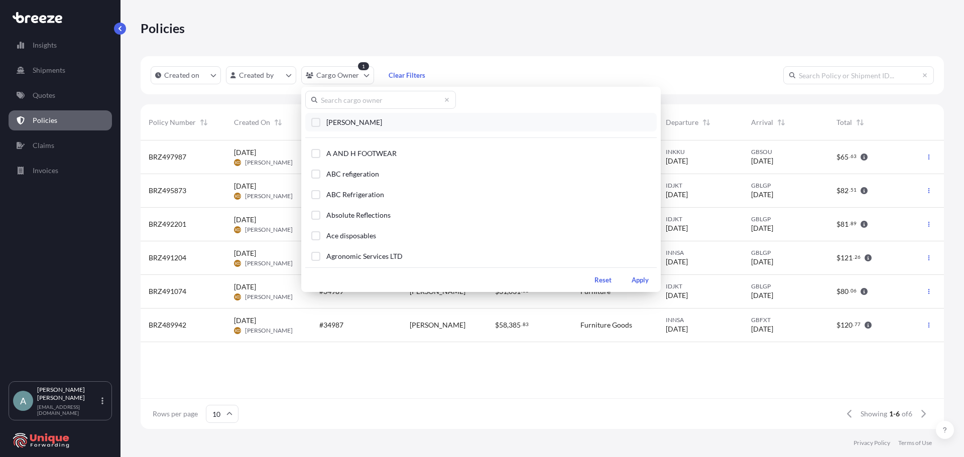  Describe the element at coordinates (481, 215) in the screenshot. I see `button: Absolute Reflections` at that location.